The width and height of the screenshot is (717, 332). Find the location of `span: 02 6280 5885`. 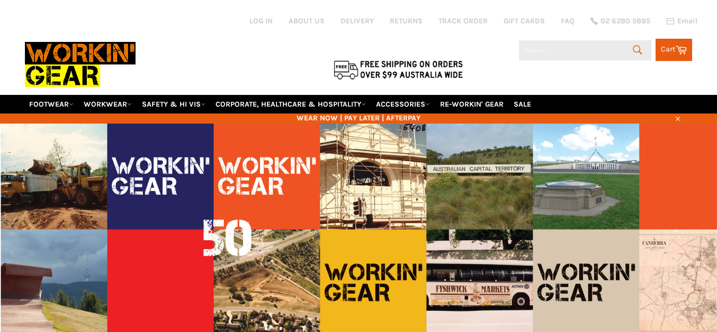

span: 02 6280 5885 is located at coordinates (626, 21).